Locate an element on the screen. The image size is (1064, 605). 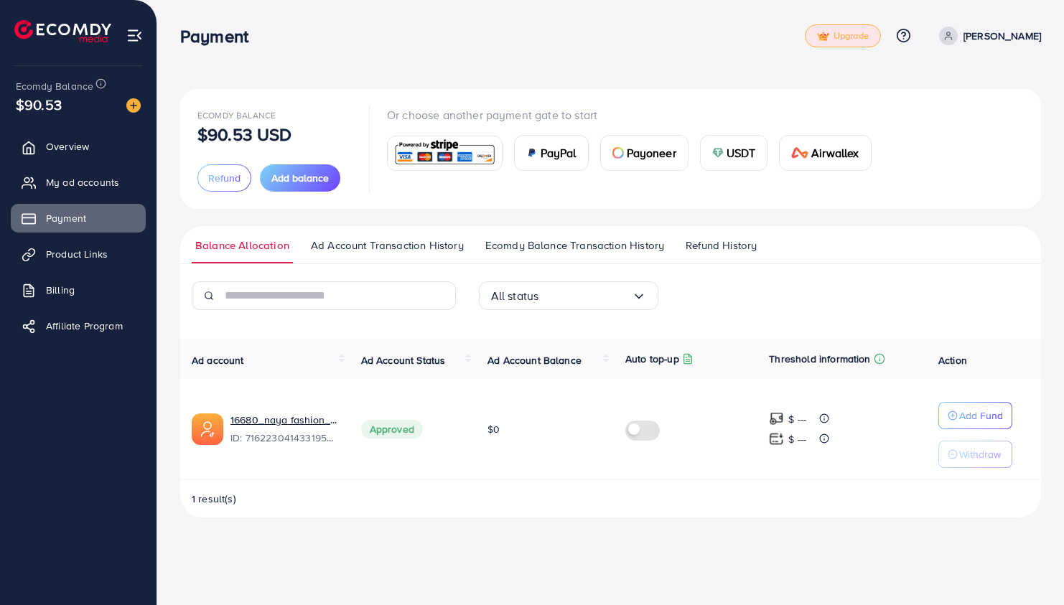
p: Or choose another payment gate to start is located at coordinates (634, 115).